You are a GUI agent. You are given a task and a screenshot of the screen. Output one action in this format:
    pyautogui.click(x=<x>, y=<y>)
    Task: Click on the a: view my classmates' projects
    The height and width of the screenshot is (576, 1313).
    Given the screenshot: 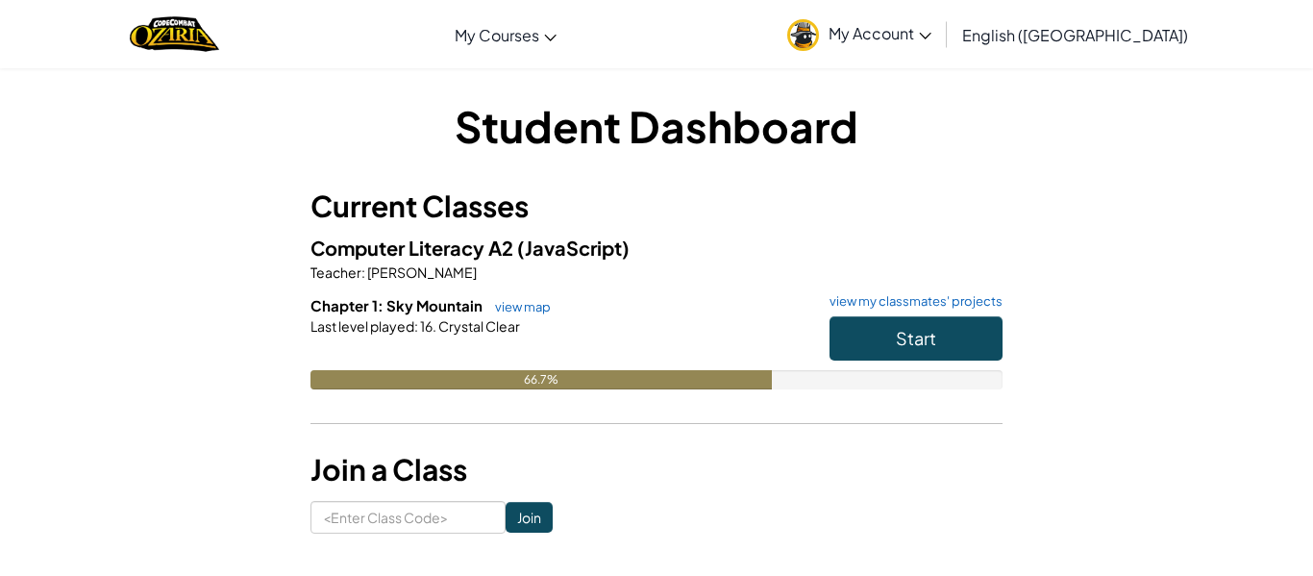 What is the action you would take?
    pyautogui.click(x=911, y=301)
    